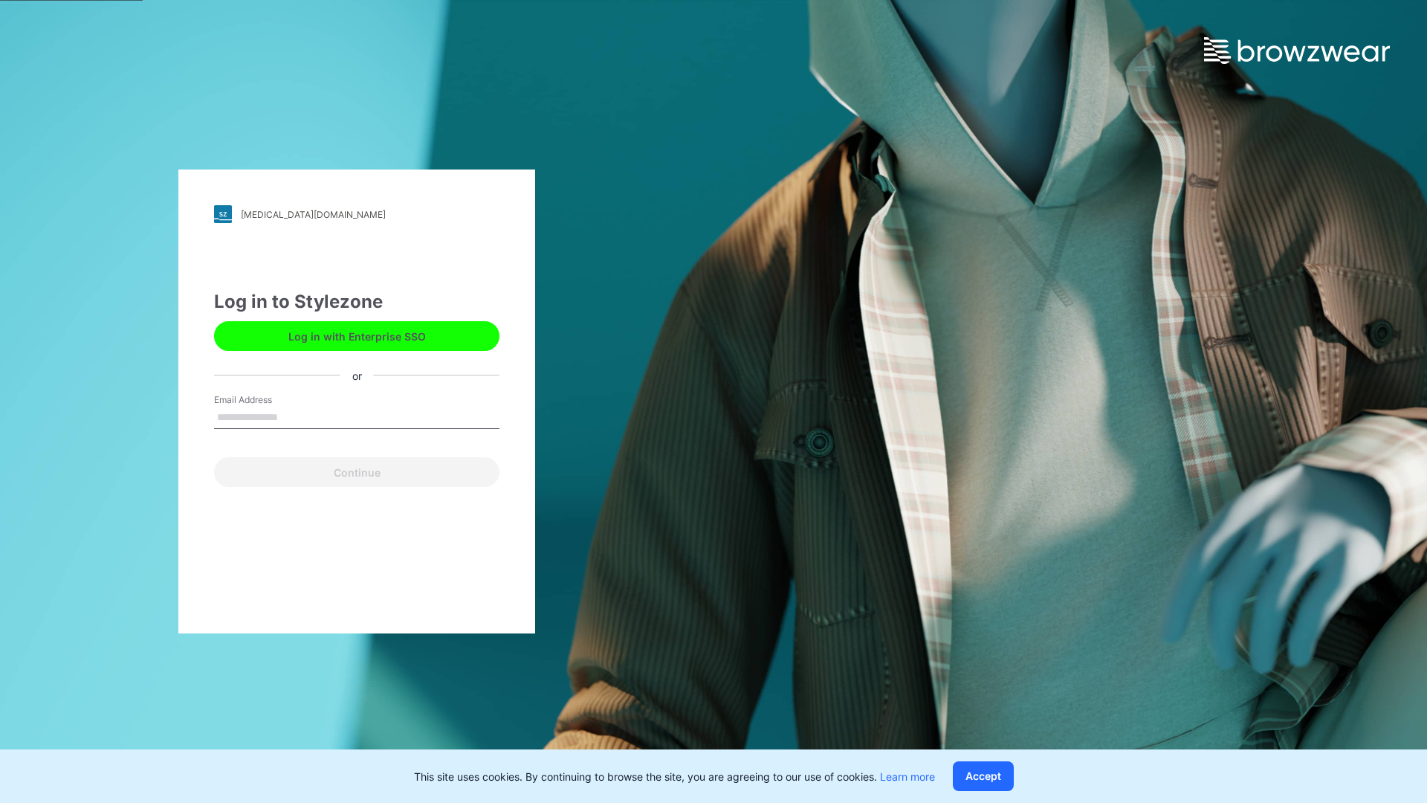 Image resolution: width=1427 pixels, height=803 pixels. I want to click on img: stylezone-logo.562084cfcfab977791bfbf7441f1a819.svg, so click(223, 214).